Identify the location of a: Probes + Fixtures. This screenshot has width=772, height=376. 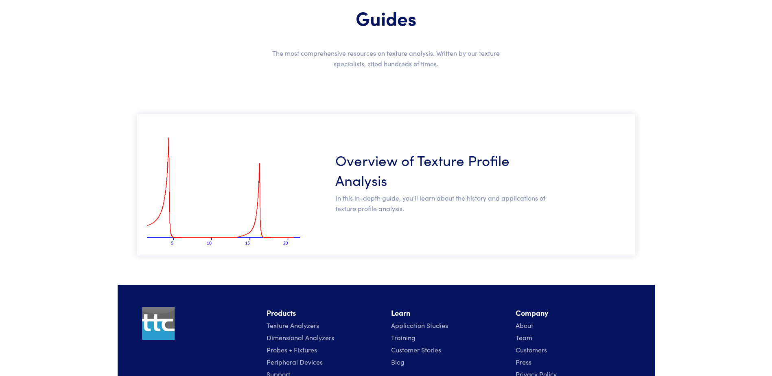
(292, 350).